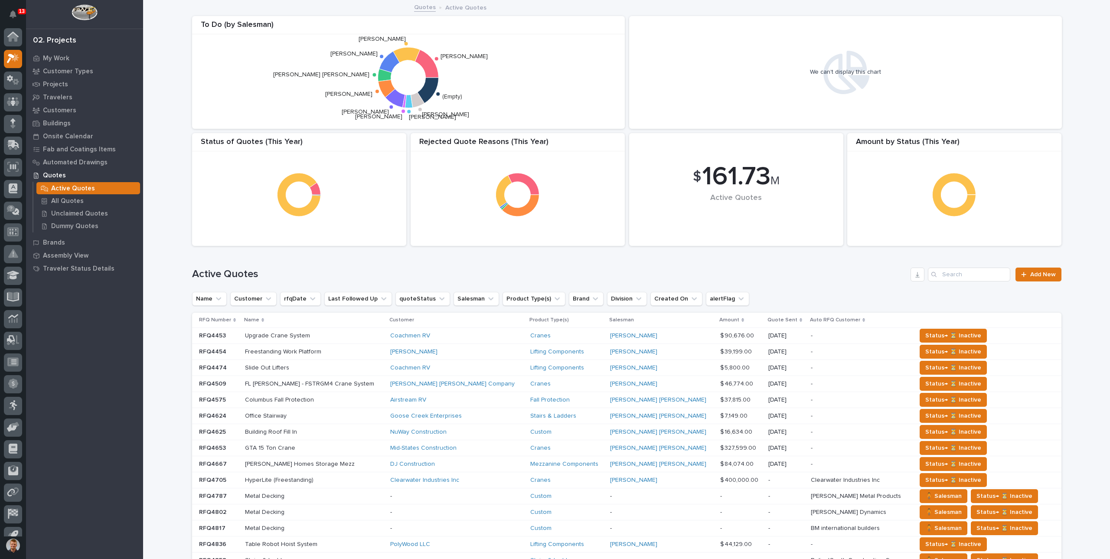 Image resolution: width=1110 pixels, height=559 pixels. I want to click on tr: RFQ4624RFQ4624 Office StairwayOffice Stairway Goose Creek Enterprises Stairs & Ladders [PERSON_NA..., so click(626, 416).